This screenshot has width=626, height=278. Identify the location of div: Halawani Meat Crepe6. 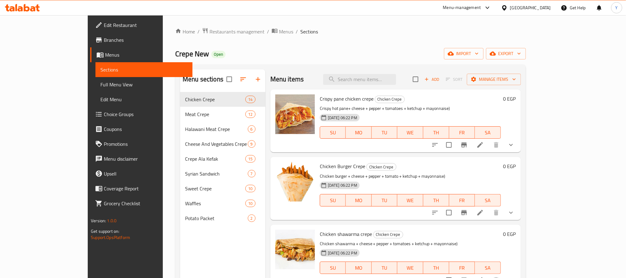
(223, 129).